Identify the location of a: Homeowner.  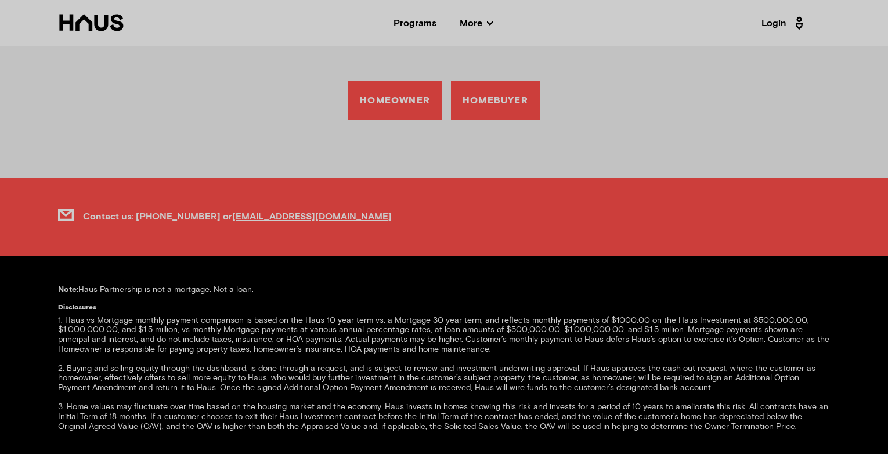
(395, 100).